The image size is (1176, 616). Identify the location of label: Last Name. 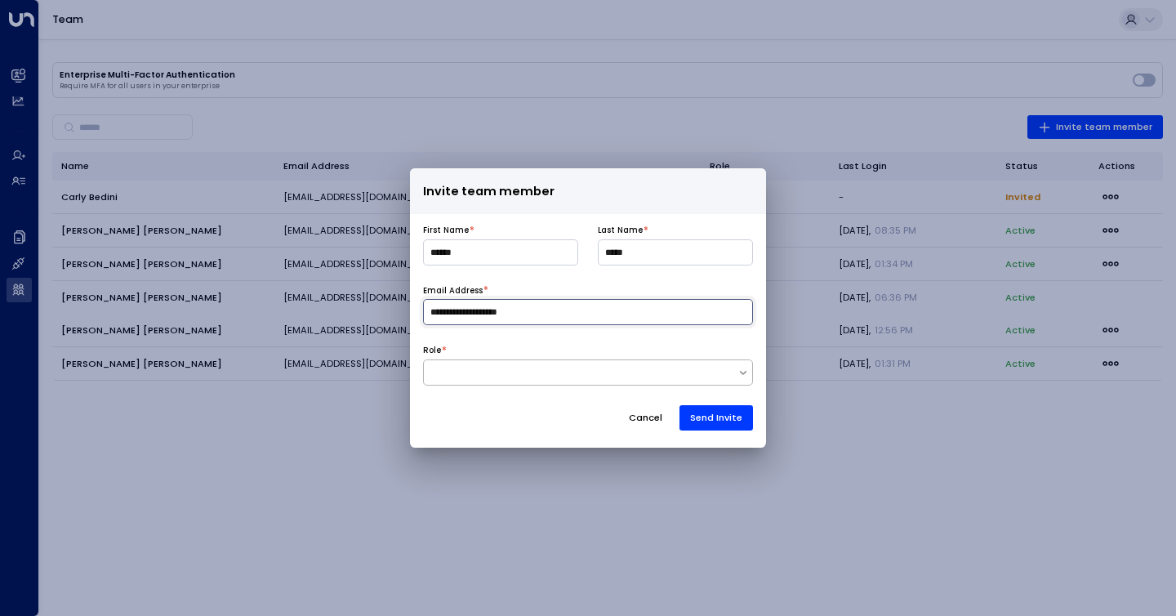
(620, 230).